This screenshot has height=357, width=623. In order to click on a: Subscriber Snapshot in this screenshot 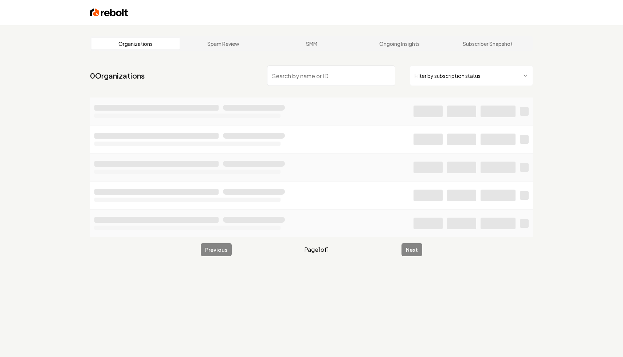, I will do `click(487, 44)`.